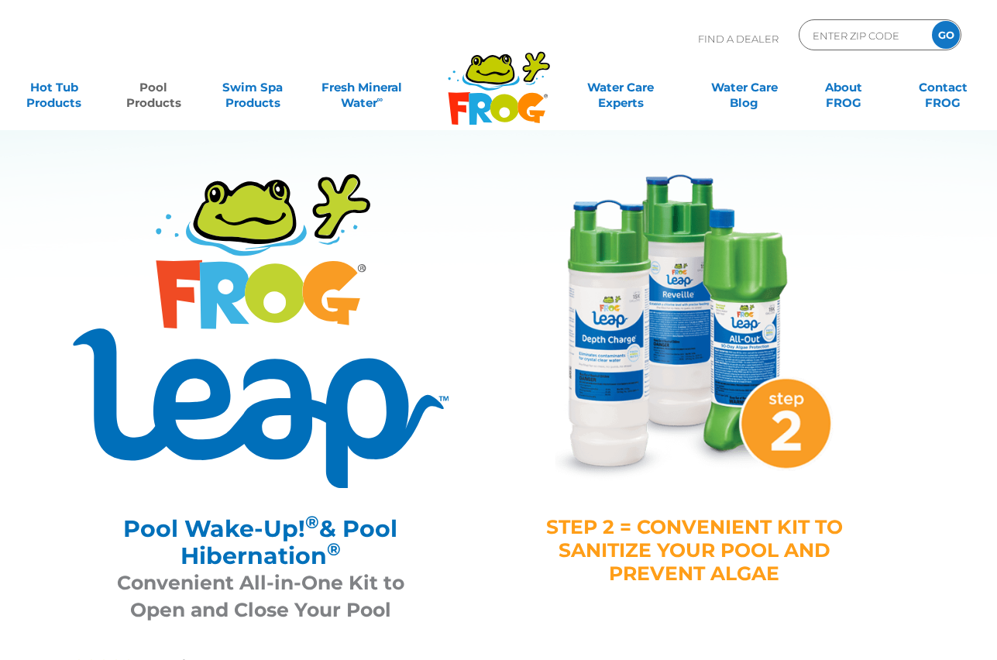 This screenshot has width=997, height=660. What do you see at coordinates (844, 88) in the screenshot?
I see `a: AboutFROG` at bounding box center [844, 88].